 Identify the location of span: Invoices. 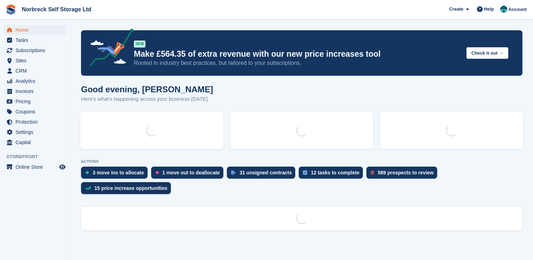
(37, 91).